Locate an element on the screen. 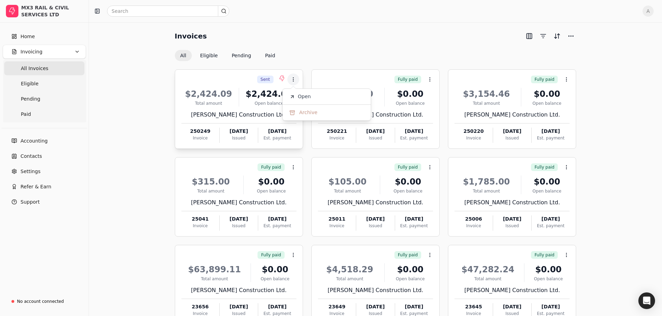 The width and height of the screenshot is (662, 316). div: $3,154.46 is located at coordinates (486, 94).